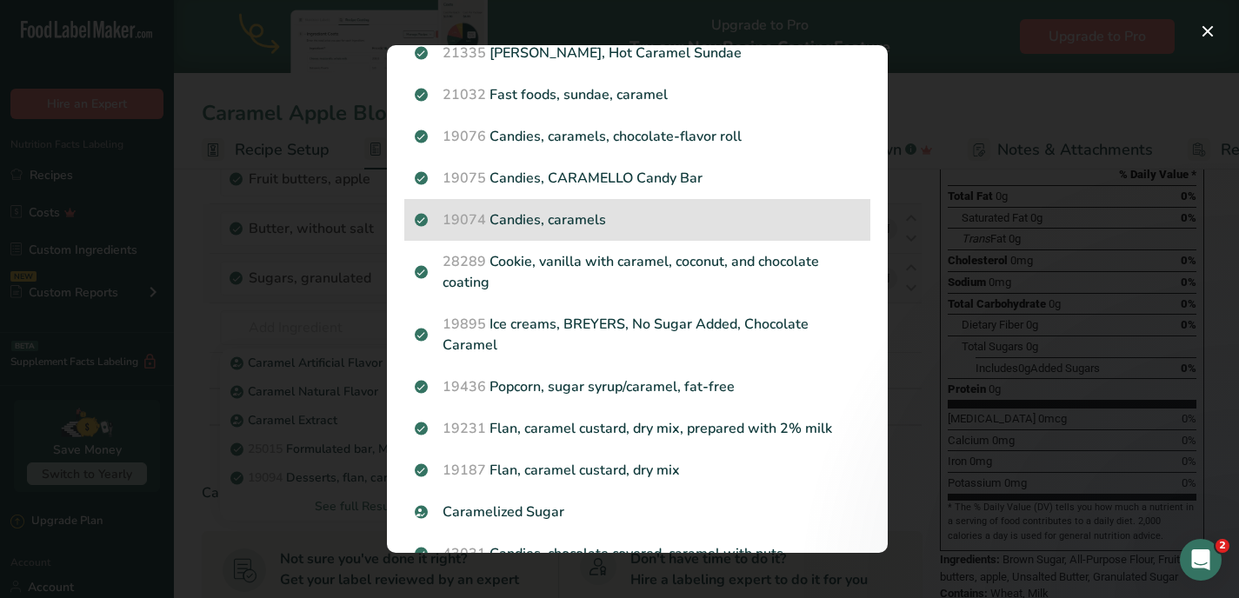 The image size is (1239, 598). Describe the element at coordinates (289, 23) in the screenshot. I see `button: Home` at that location.